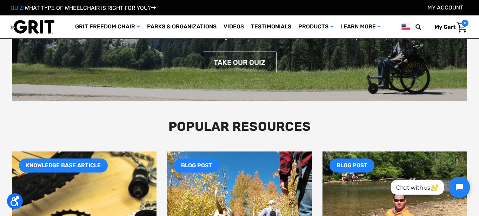  Describe the element at coordinates (182, 27) in the screenshot. I see `a: Parks & Organizations` at that location.